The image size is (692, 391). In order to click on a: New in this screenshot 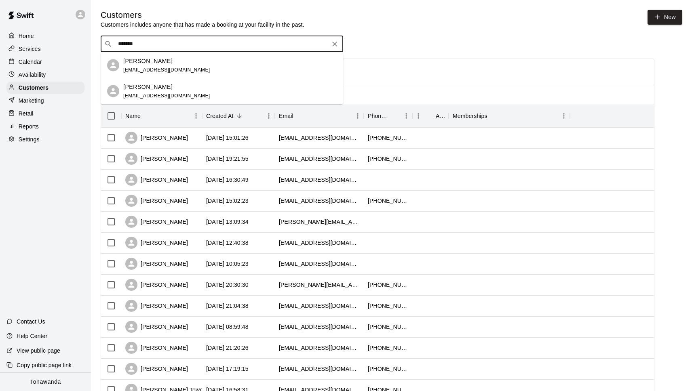, I will do `click(665, 17)`.